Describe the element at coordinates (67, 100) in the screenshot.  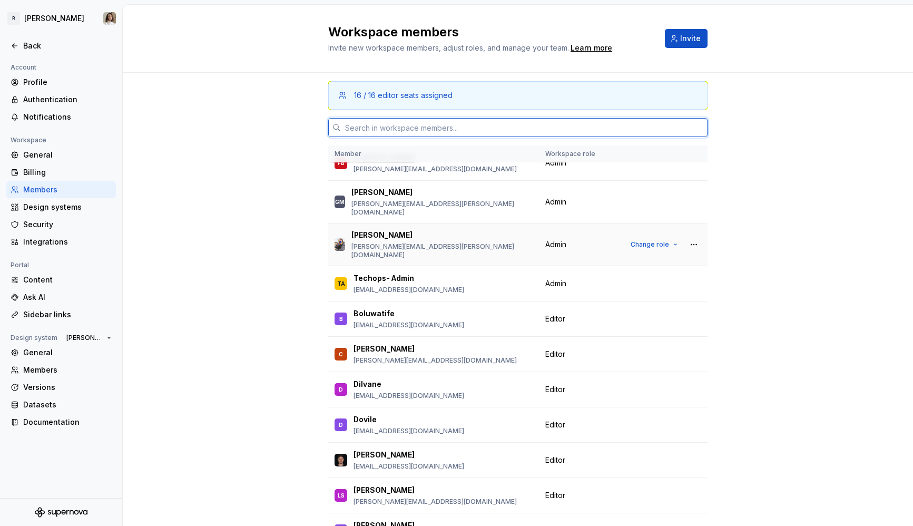
I see `div: Authentication` at that location.